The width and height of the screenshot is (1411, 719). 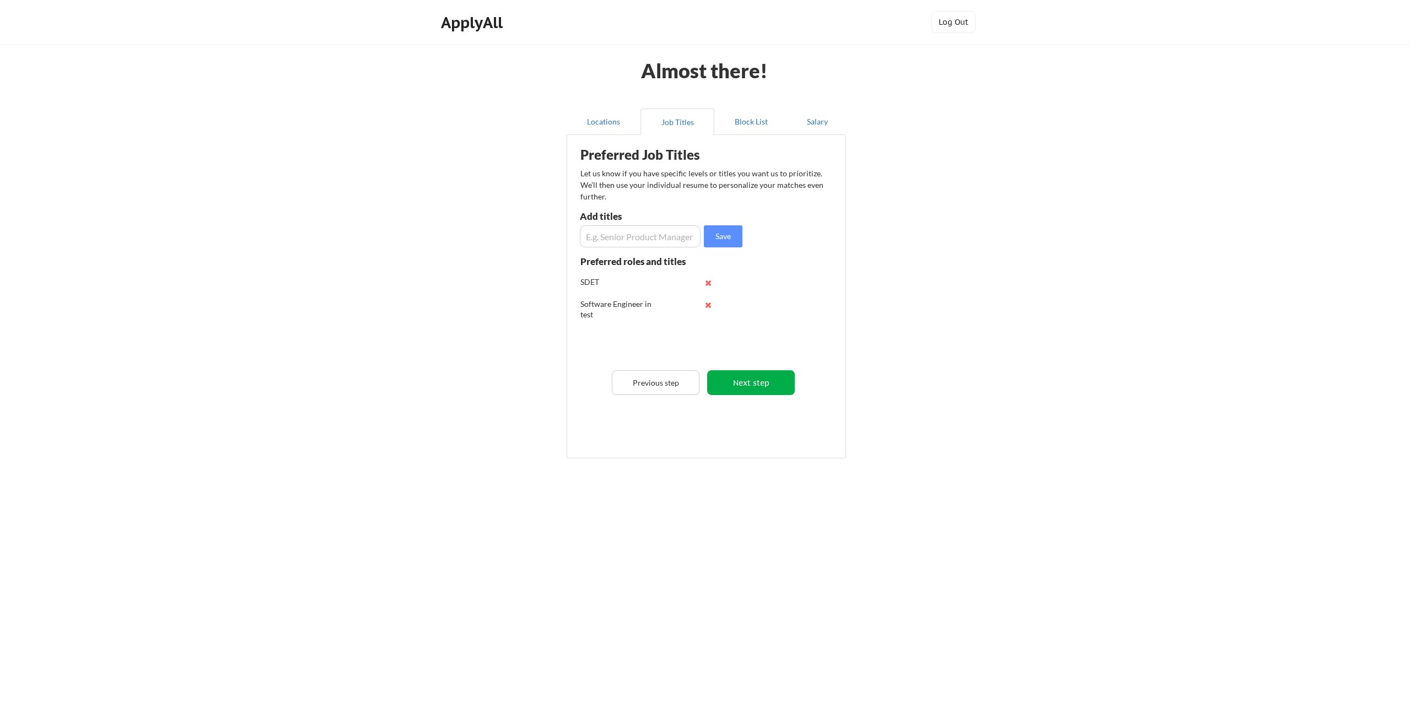 I want to click on div: Let us know if you have specific levels or titles you want us to prioritize. We’ll then use your ..., so click(x=703, y=185).